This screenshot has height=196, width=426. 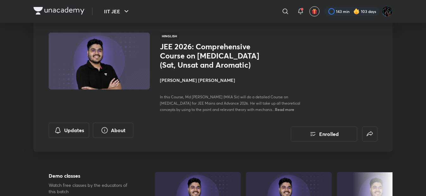 I want to click on img: Umang Raj, so click(x=387, y=11).